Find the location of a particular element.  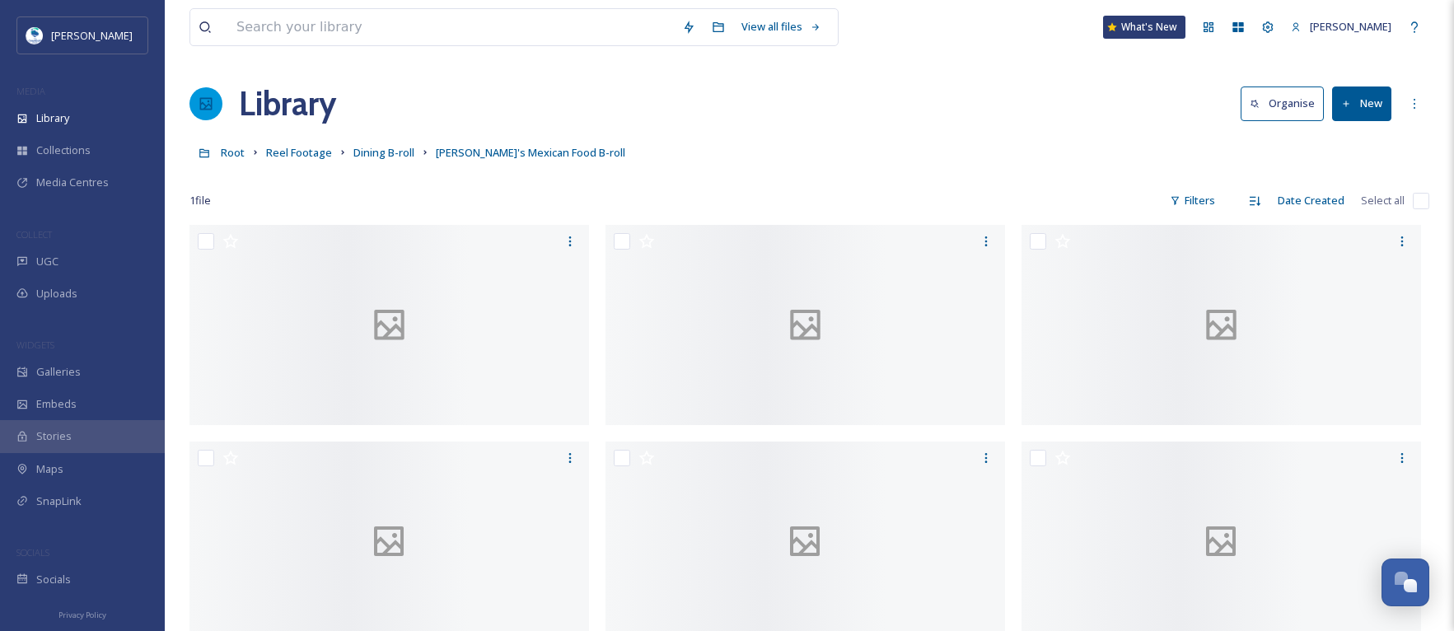

span: Dining B-roll is located at coordinates (384, 152).